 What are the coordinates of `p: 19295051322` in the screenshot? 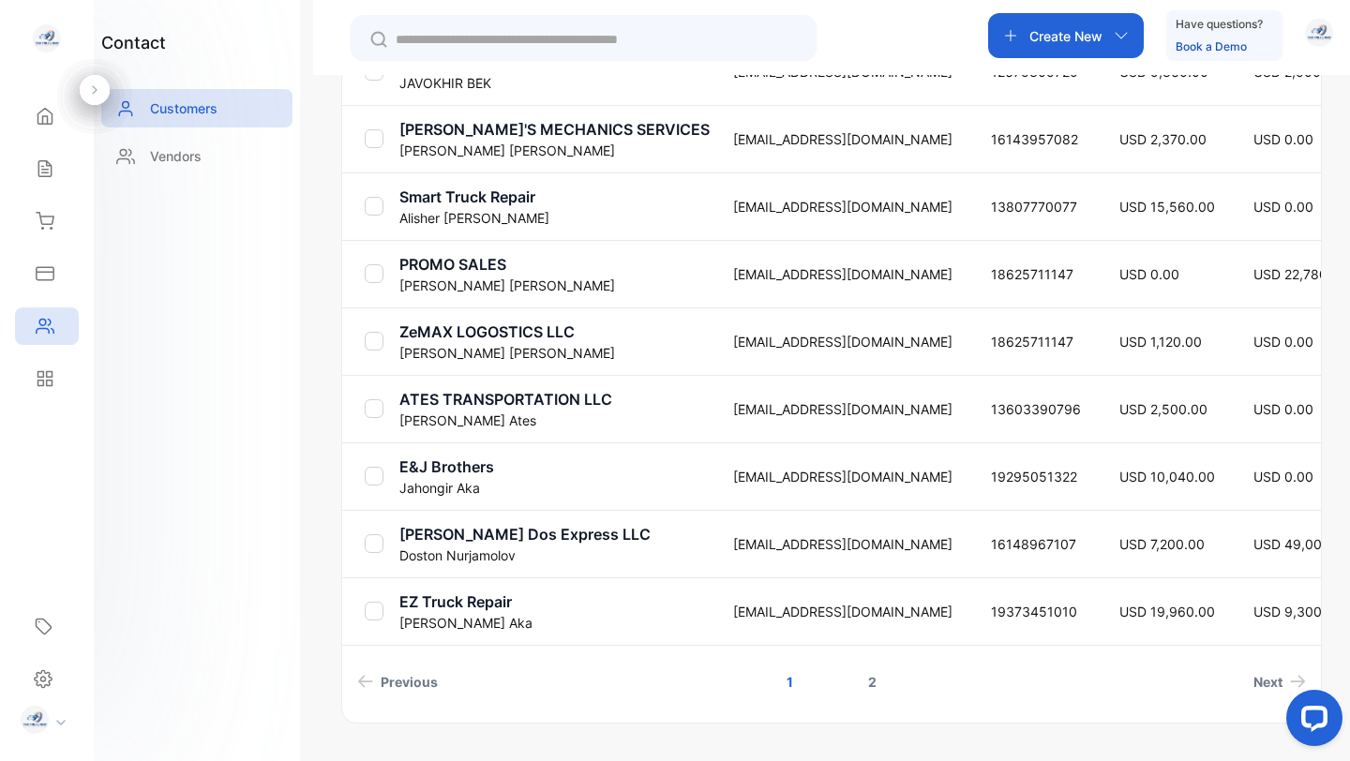 It's located at (1036, 476).